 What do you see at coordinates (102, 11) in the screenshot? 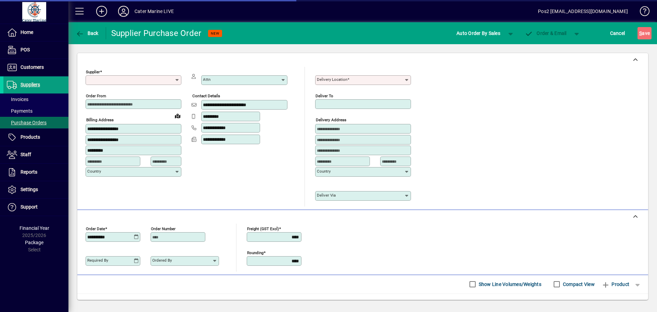
I see `button: Add` at bounding box center [102, 11].